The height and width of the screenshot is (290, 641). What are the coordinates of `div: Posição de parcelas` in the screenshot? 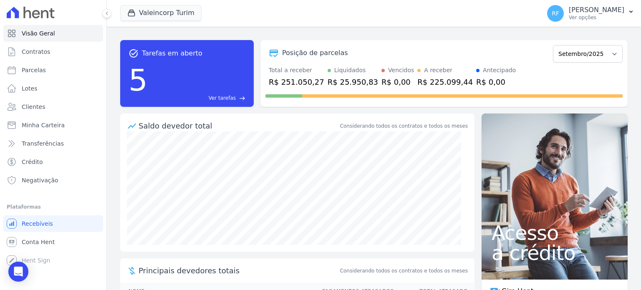 It's located at (315, 53).